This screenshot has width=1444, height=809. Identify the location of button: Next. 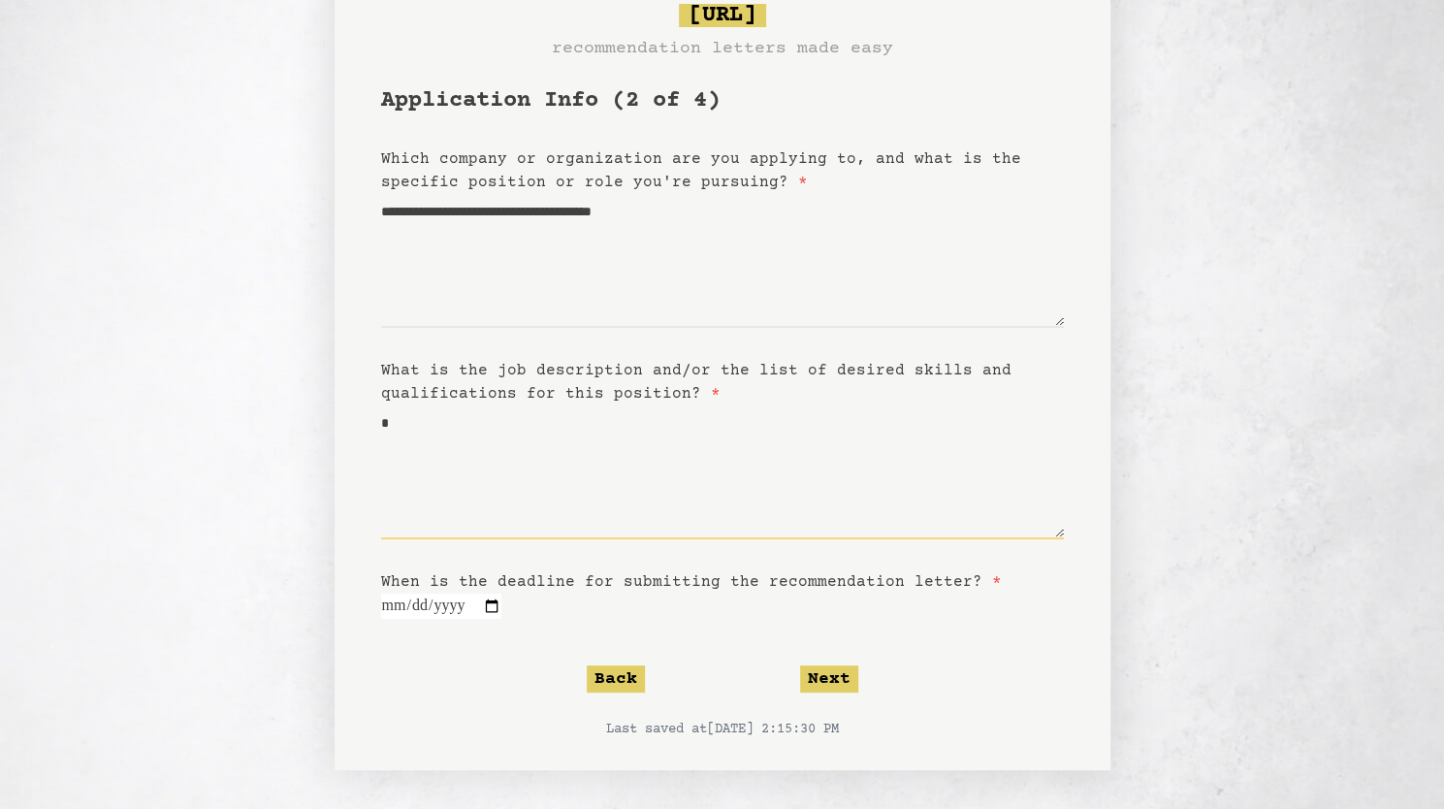
(829, 679).